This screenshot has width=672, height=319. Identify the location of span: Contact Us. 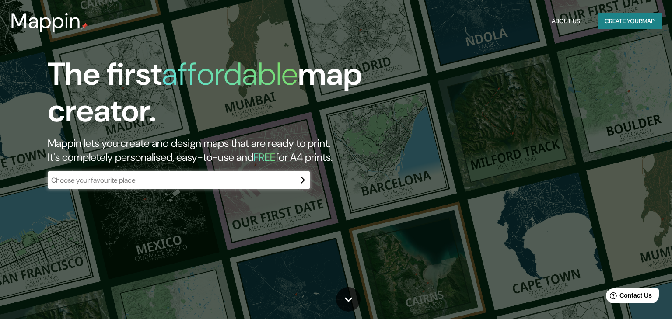
(42, 10).